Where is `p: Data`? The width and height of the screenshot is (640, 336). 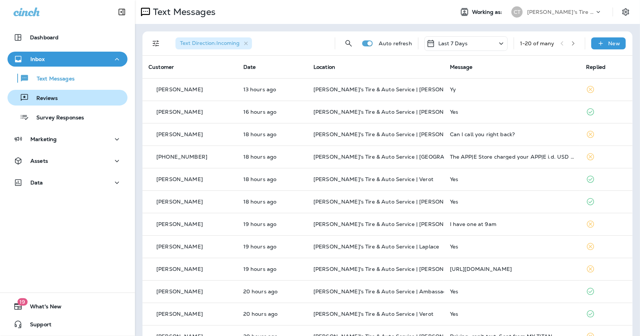
p: Data is located at coordinates (37, 183).